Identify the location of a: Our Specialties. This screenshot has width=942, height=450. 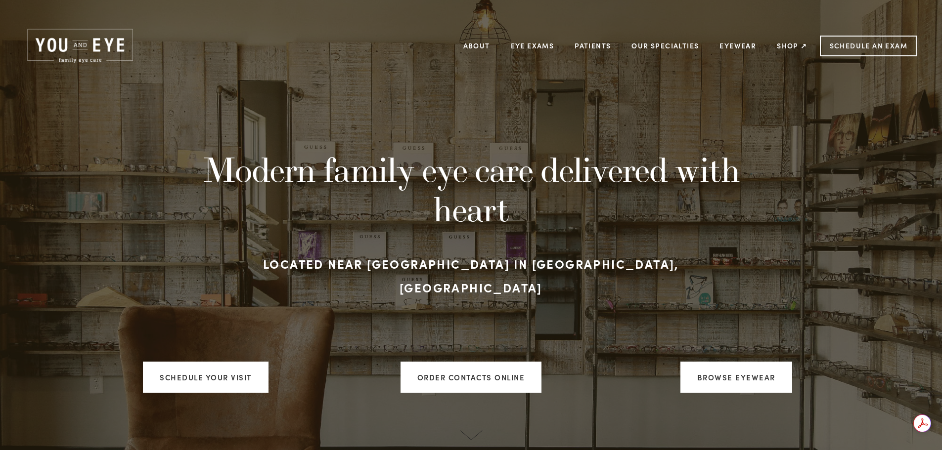
(665, 45).